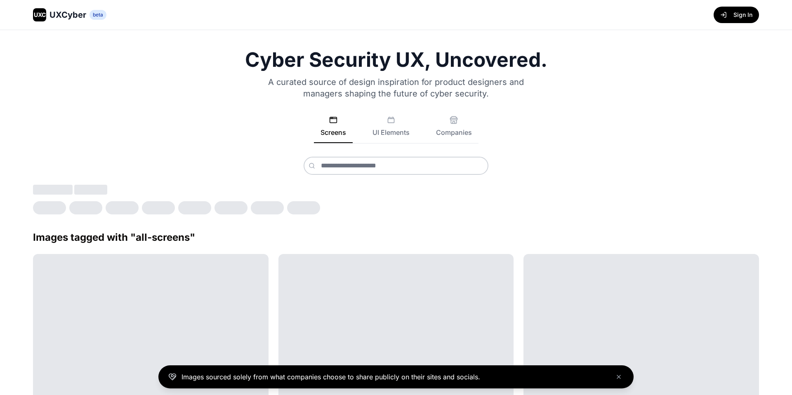 Image resolution: width=792 pixels, height=395 pixels. What do you see at coordinates (331, 377) in the screenshot?
I see `p: Images sourced solely from what companies choose to share publicly on their sites and socials.` at bounding box center [331, 377].